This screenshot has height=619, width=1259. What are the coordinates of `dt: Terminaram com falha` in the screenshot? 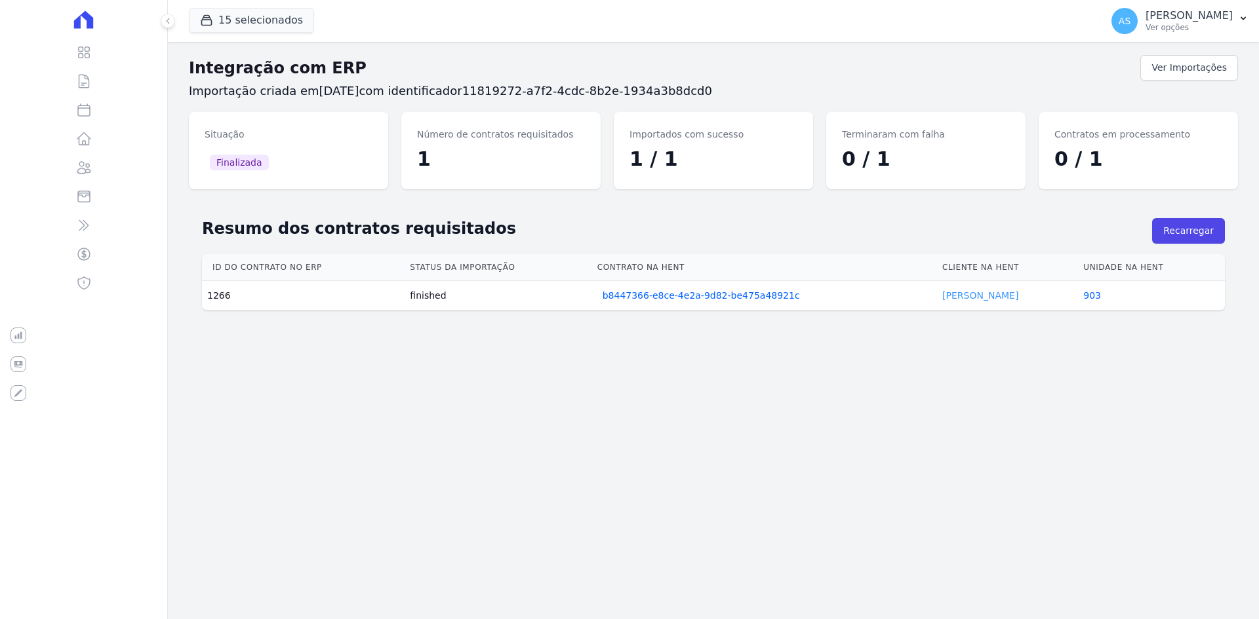 It's located at (926, 134).